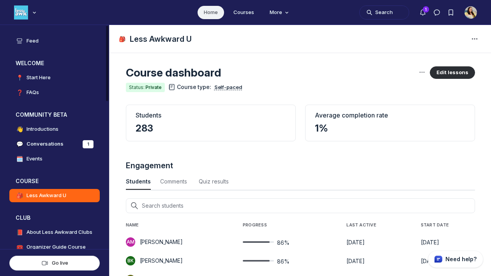  Describe the element at coordinates (55, 78) in the screenshot. I see `a: 📍Start Here` at that location.